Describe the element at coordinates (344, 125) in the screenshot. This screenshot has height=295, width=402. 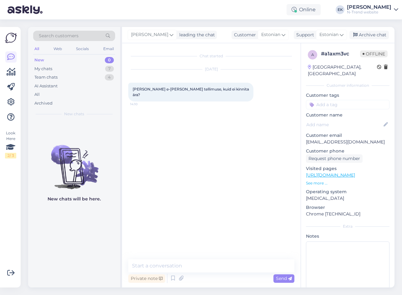
I see `input: Add name` at that location.